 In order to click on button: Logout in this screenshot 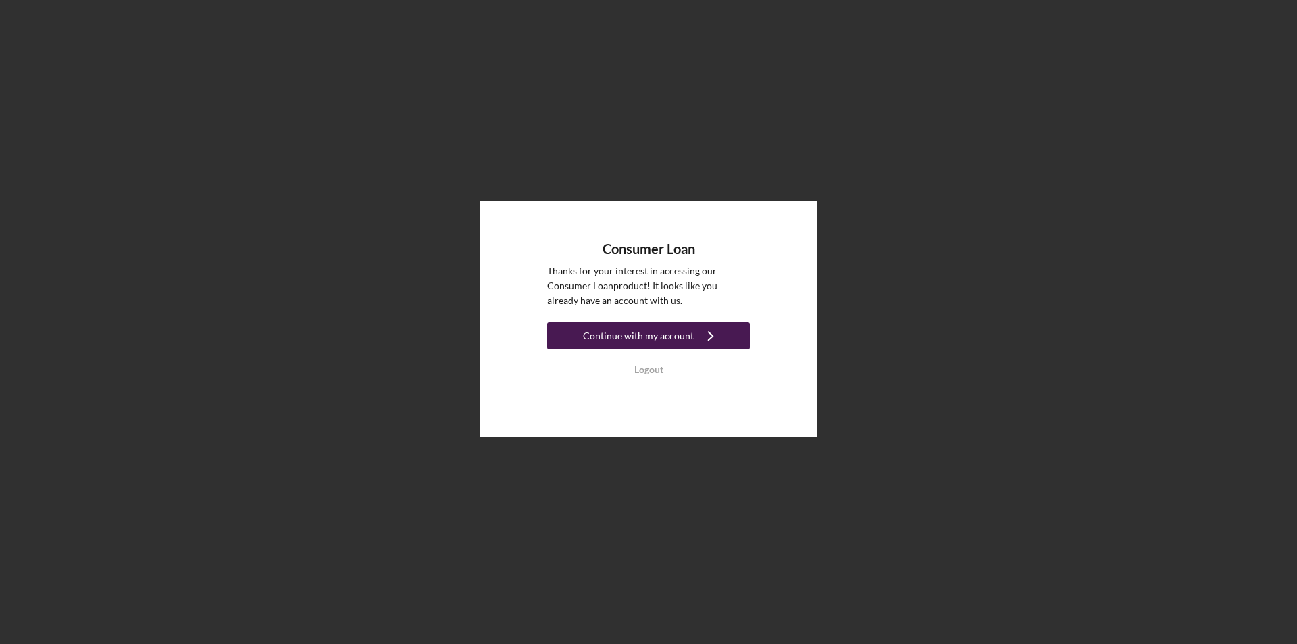, I will do `click(649, 370)`.